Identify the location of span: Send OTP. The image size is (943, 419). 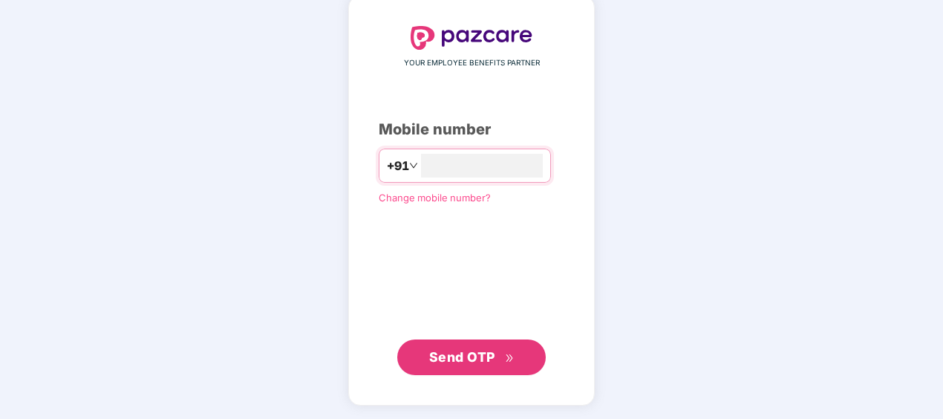
(462, 356).